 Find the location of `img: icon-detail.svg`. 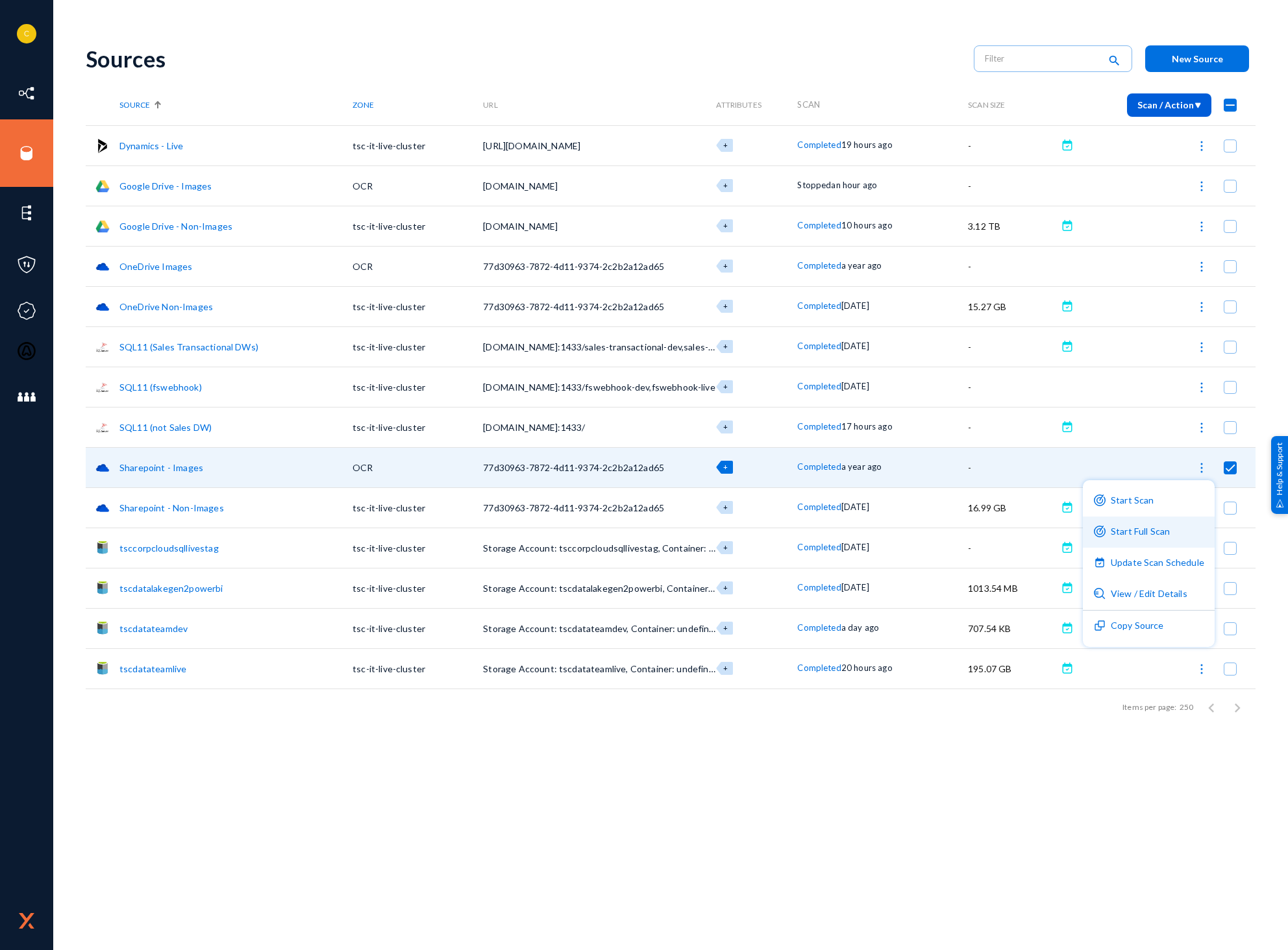

img: icon-detail.svg is located at coordinates (1100, 594).